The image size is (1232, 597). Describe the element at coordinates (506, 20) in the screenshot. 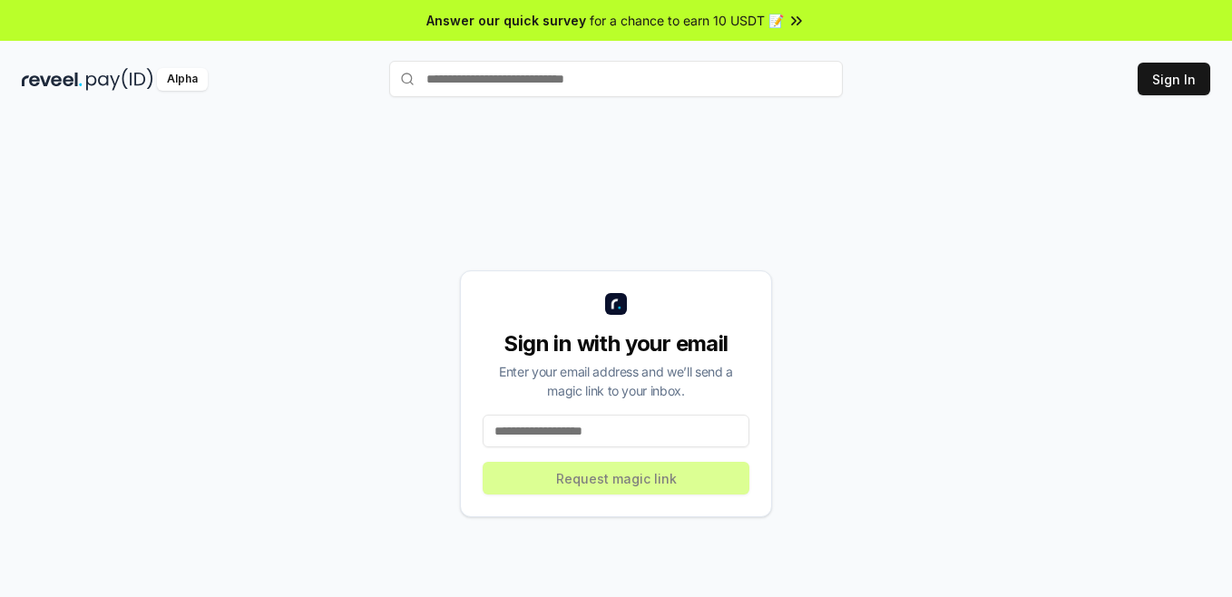

I see `span: Answer our quick survey` at that location.